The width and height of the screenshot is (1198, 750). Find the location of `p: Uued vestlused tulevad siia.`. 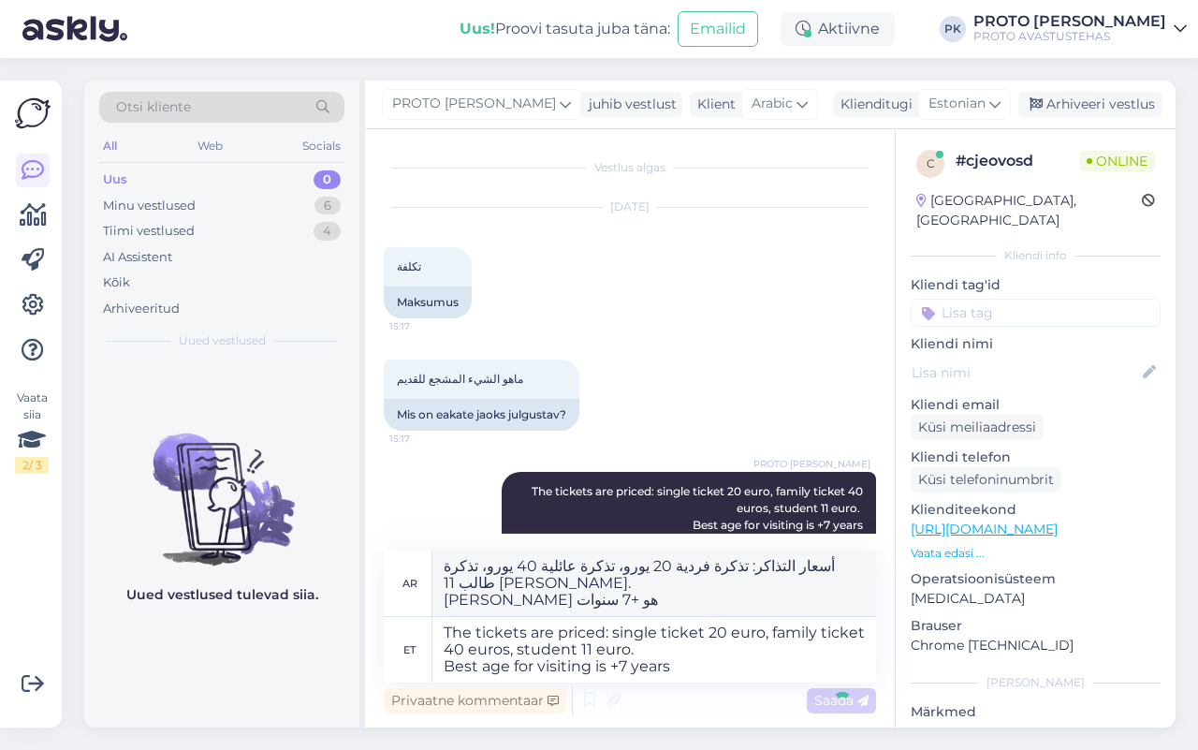

p: Uued vestlused tulevad siia. is located at coordinates (222, 594).